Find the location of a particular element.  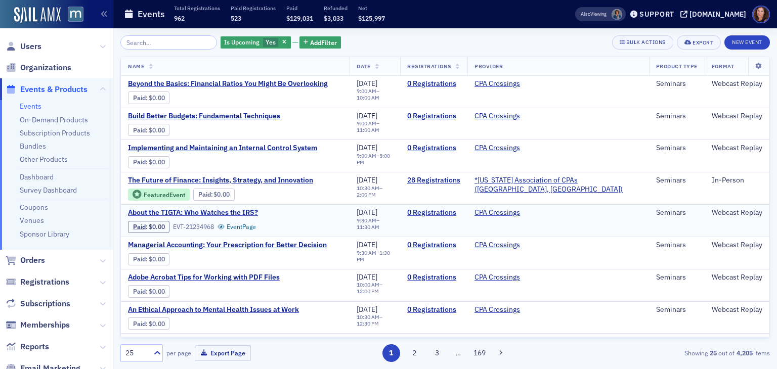

button: AddFilter is located at coordinates (320, 42).